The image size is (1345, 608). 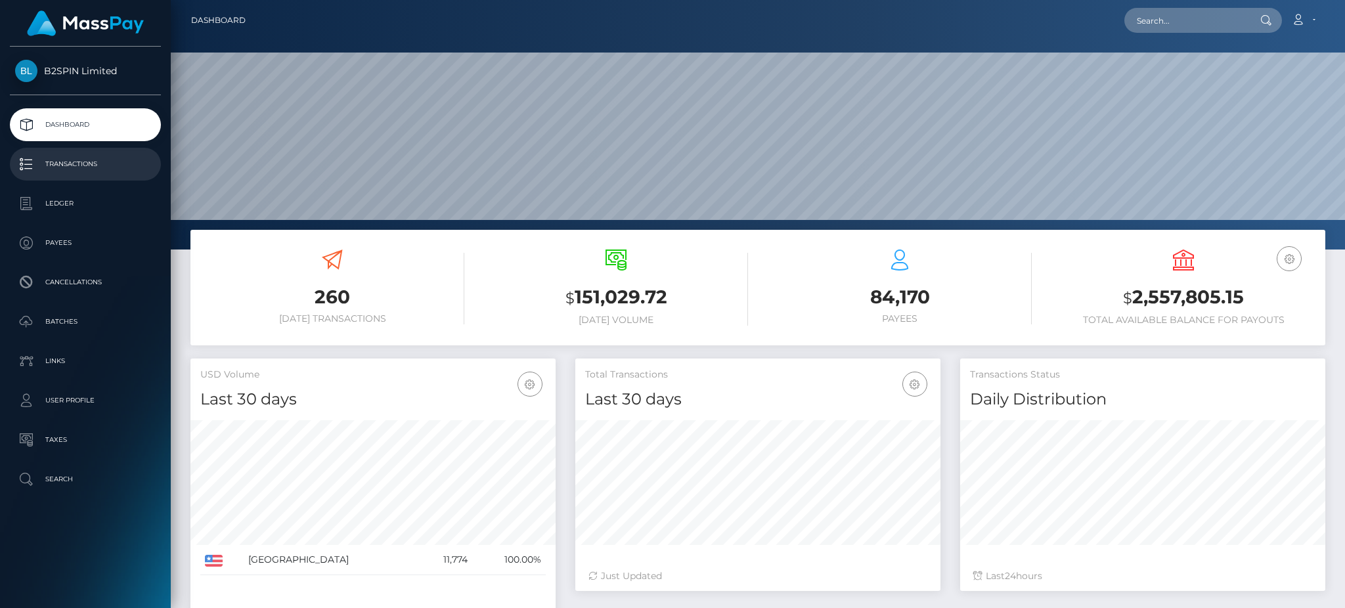 I want to click on a: Batches, so click(x=85, y=322).